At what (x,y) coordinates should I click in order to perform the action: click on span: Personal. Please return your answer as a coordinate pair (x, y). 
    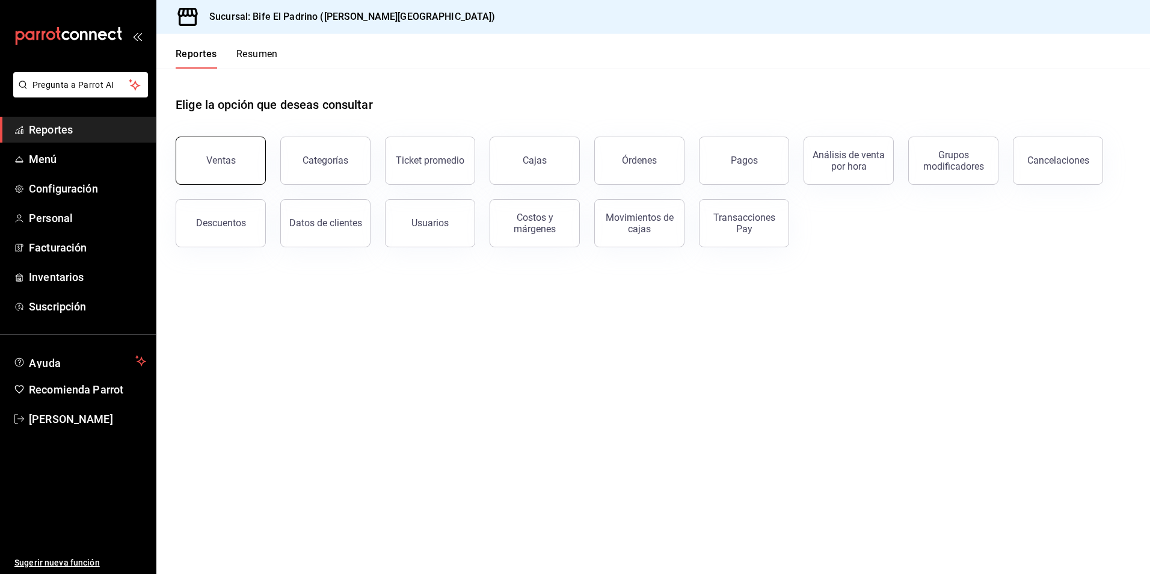
    Looking at the image, I should click on (87, 218).